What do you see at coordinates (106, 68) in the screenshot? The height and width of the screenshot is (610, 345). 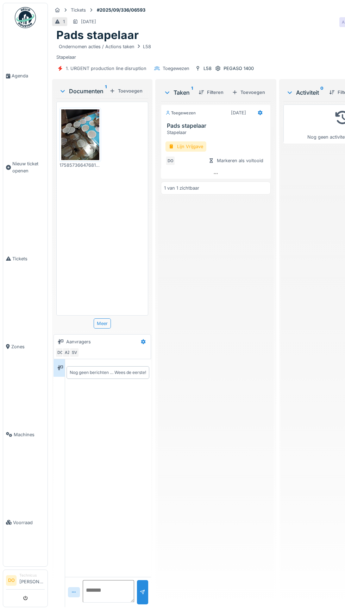 I see `div: 1. URGENT production line disruption` at bounding box center [106, 68].